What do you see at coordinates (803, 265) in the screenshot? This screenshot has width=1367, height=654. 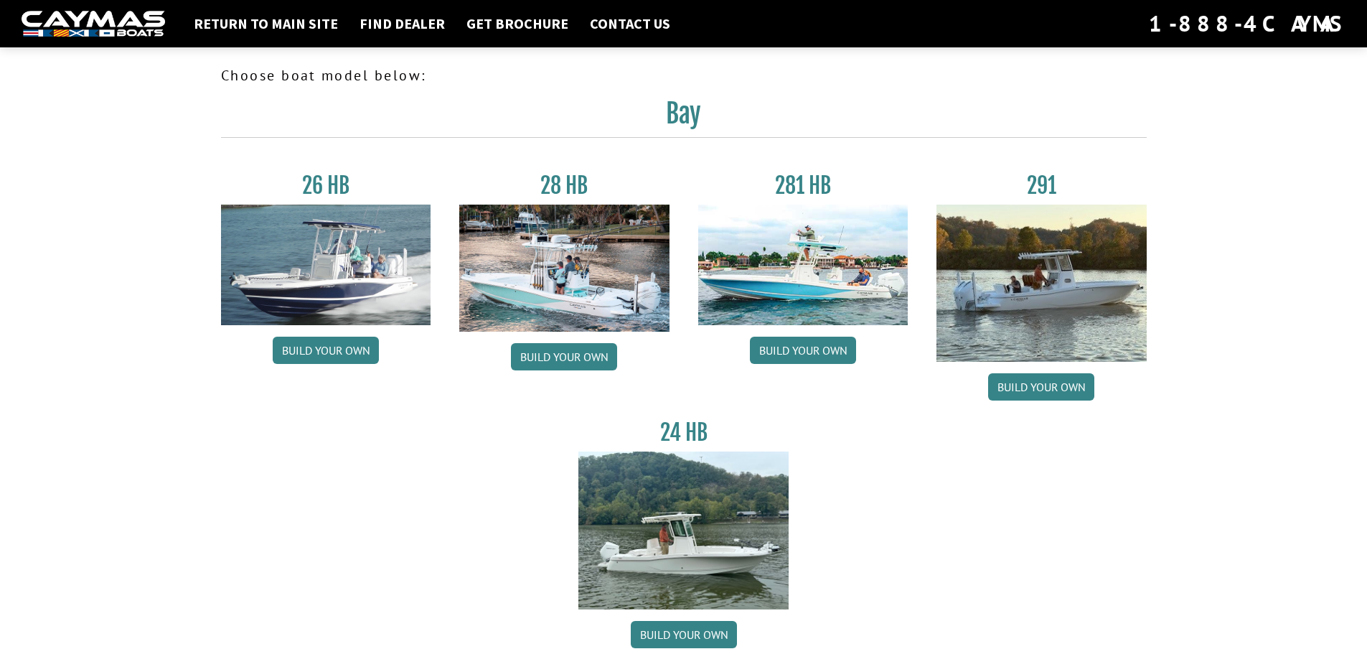 I see `img: 28-hb-twin.jpg` at bounding box center [803, 265].